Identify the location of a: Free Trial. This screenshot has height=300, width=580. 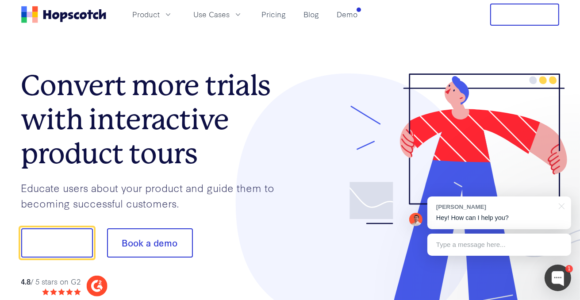
(525, 15).